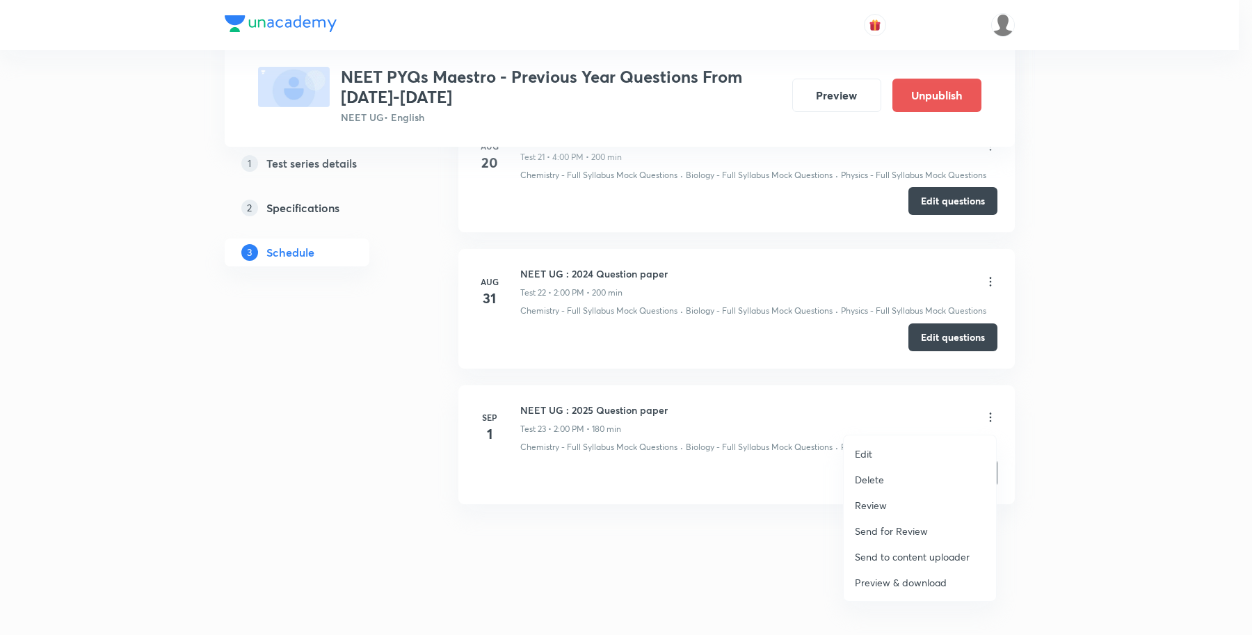 The width and height of the screenshot is (1252, 635). I want to click on p: Review, so click(871, 505).